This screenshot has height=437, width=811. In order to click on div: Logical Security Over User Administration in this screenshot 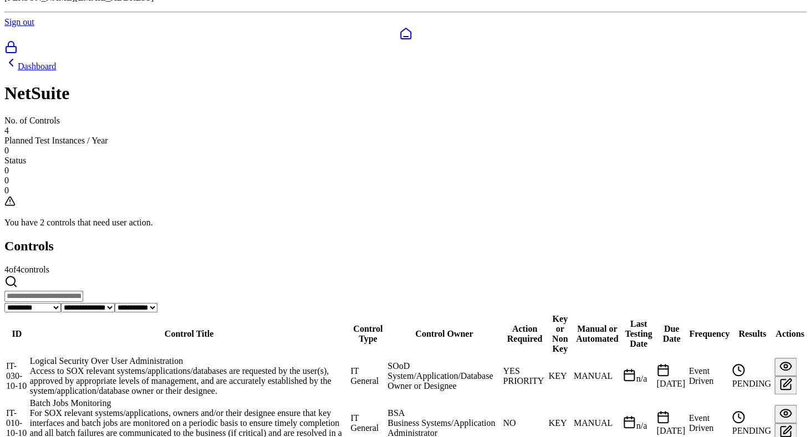, I will do `click(189, 361)`.